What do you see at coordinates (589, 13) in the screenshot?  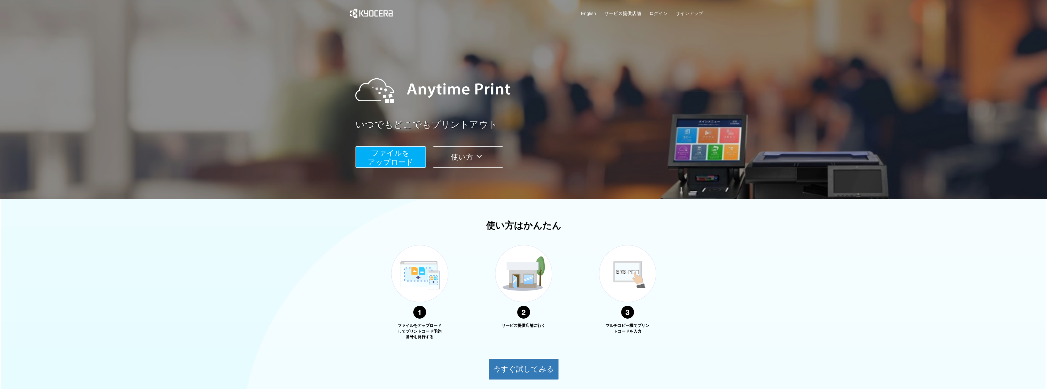 I see `a: English` at bounding box center [589, 13].